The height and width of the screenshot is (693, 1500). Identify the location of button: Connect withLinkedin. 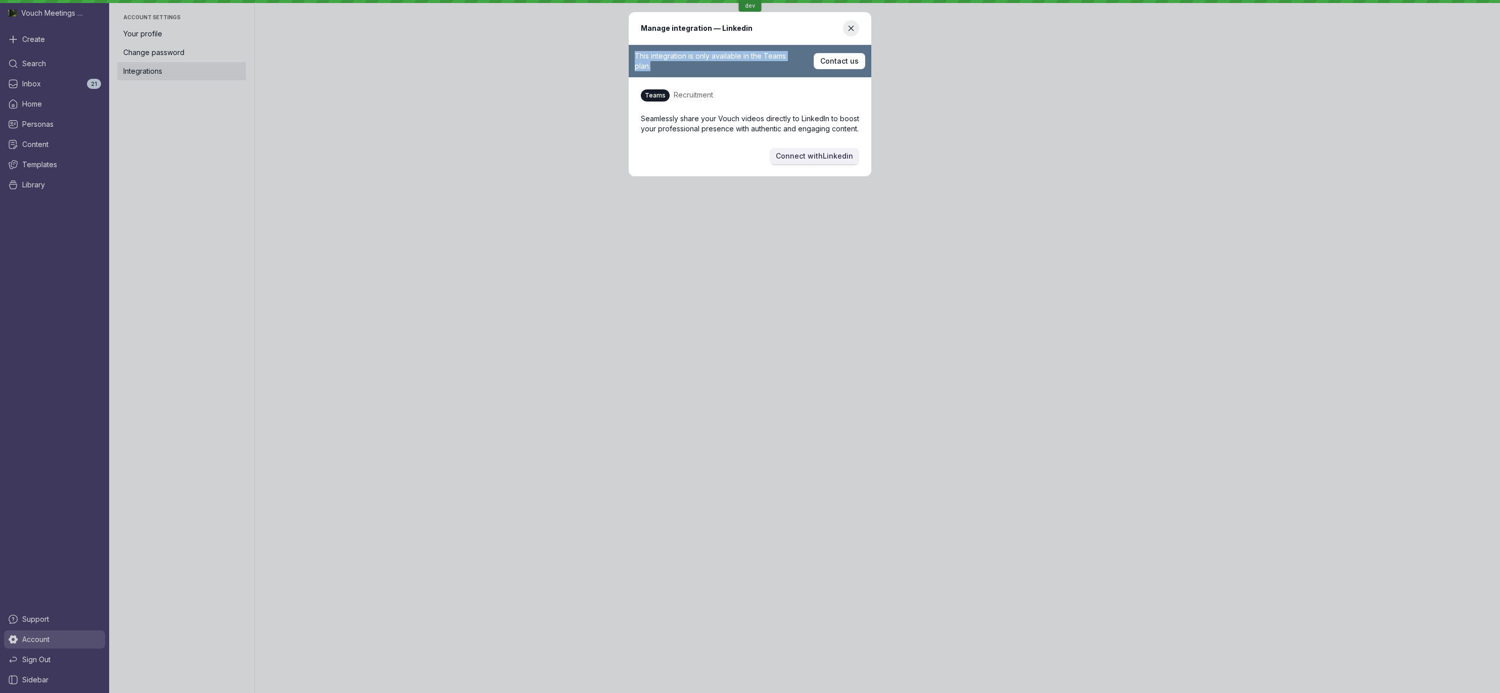
(814, 156).